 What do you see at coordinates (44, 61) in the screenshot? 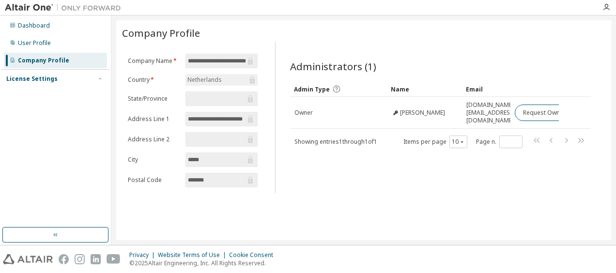
I see `div: Company Profile` at bounding box center [44, 61].